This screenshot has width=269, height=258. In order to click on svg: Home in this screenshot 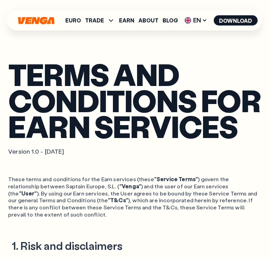, I will do `click(36, 20)`.